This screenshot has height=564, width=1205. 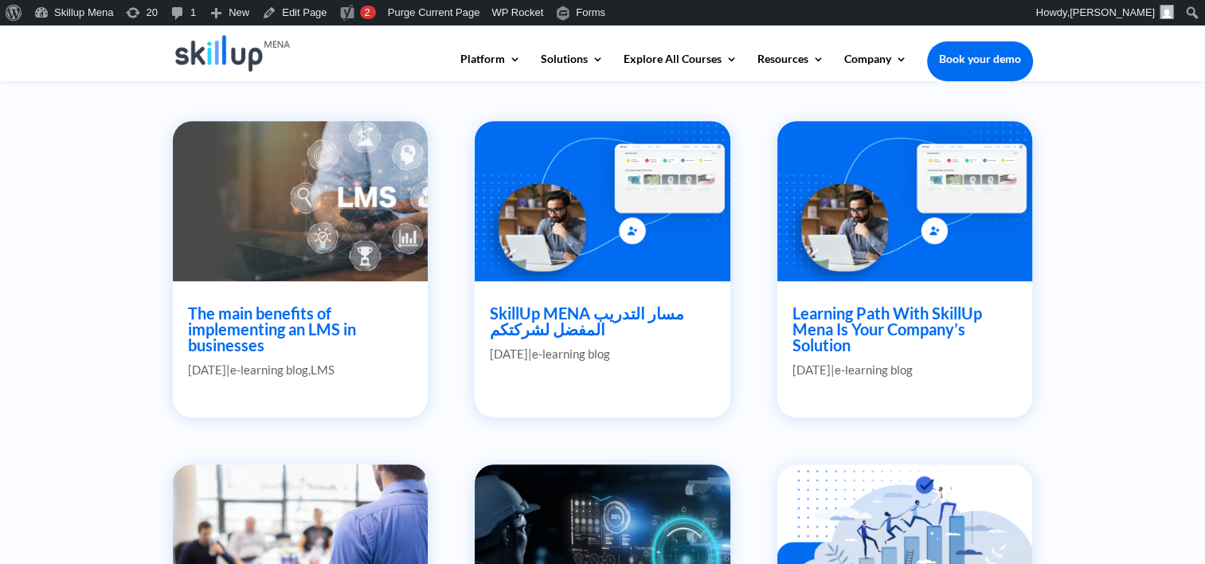 What do you see at coordinates (1072, 478) in the screenshot?
I see `div: Chat Widget` at bounding box center [1072, 478].